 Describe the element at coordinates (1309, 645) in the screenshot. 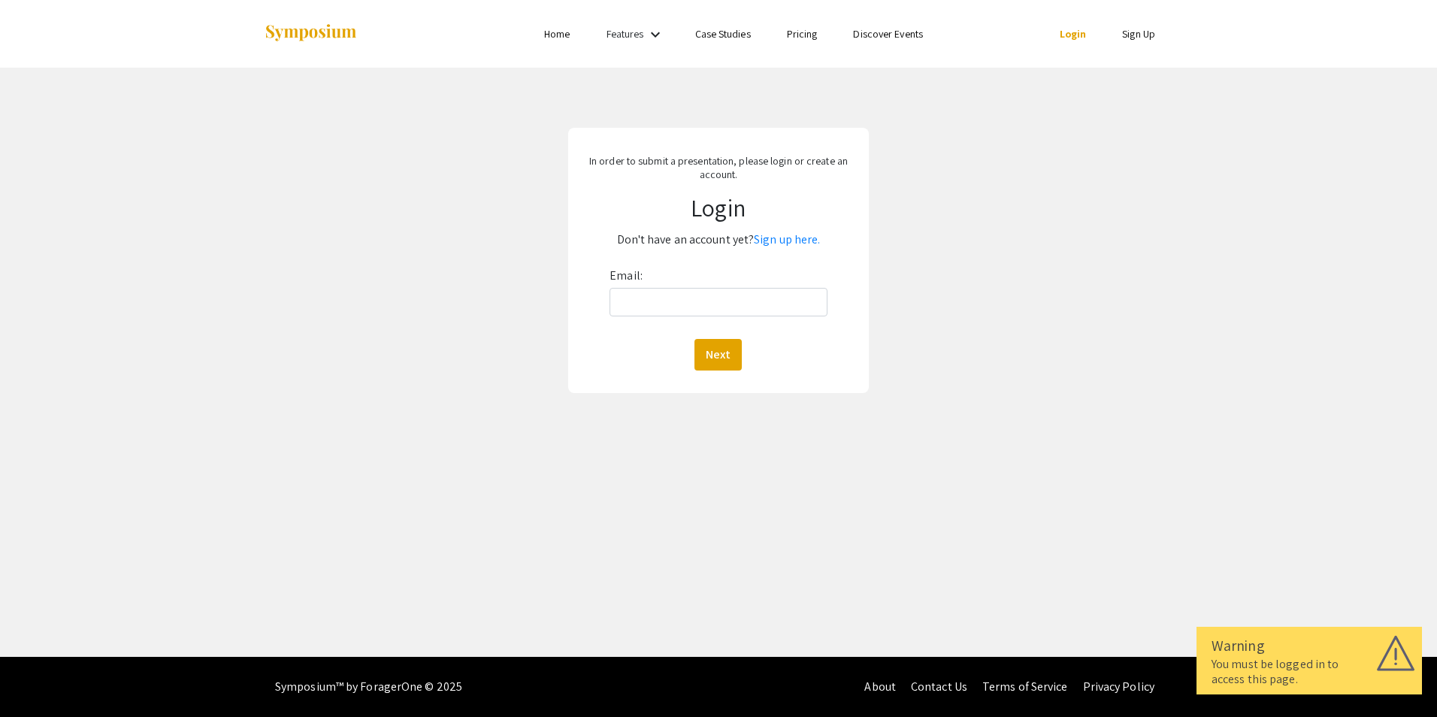

I see `div: Warning` at that location.